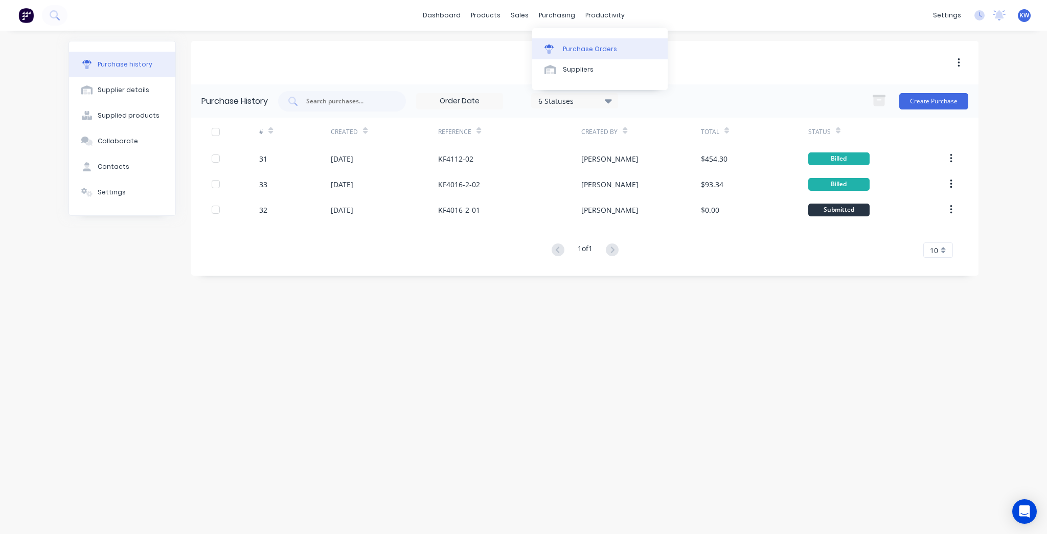 This screenshot has height=534, width=1047. What do you see at coordinates (459, 210) in the screenshot?
I see `div: KF4016-2-01` at bounding box center [459, 210].